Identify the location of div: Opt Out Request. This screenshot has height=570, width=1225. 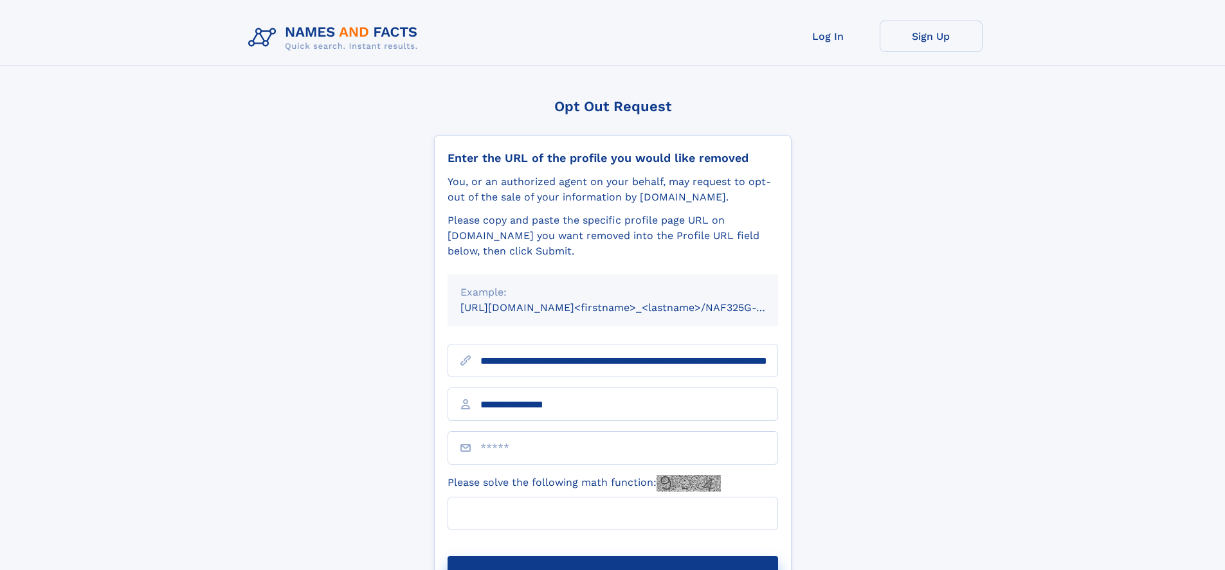
(613, 106).